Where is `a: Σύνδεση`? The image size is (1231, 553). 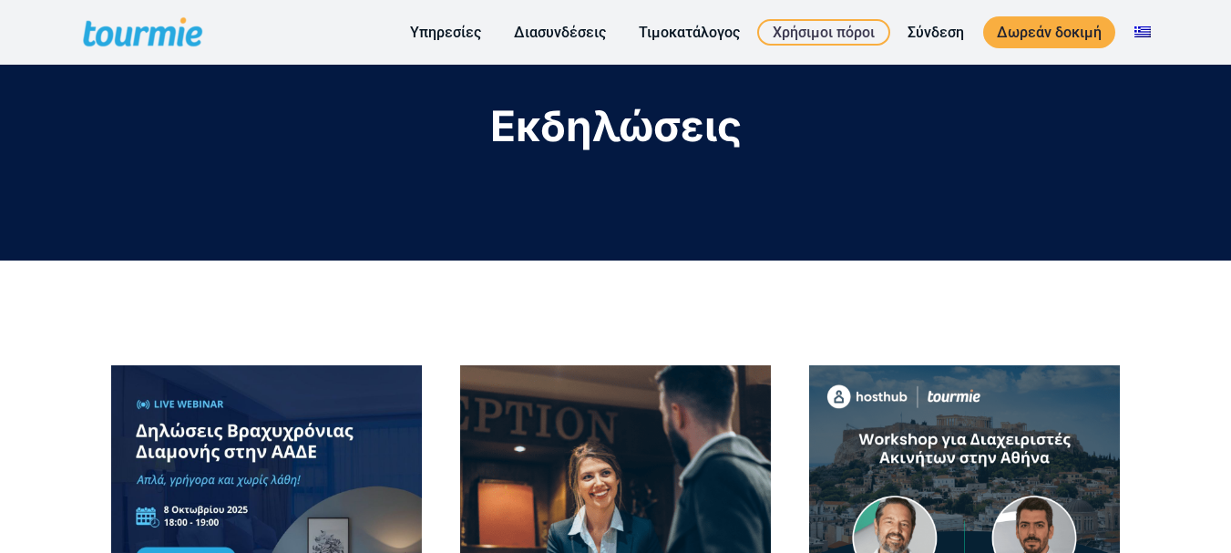
a: Σύνδεση is located at coordinates (936, 32).